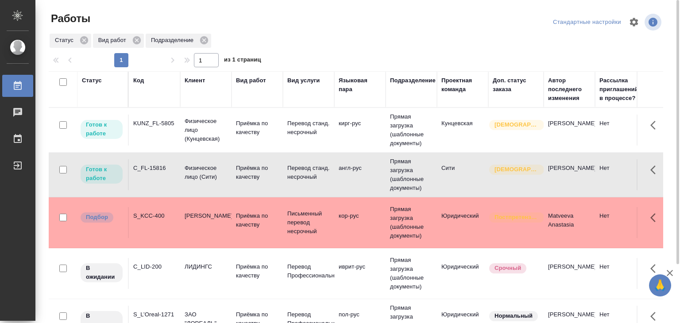  Describe the element at coordinates (101, 273) in the screenshot. I see `div: Исполнитель назначен, приступать к работе пока рано` at that location.